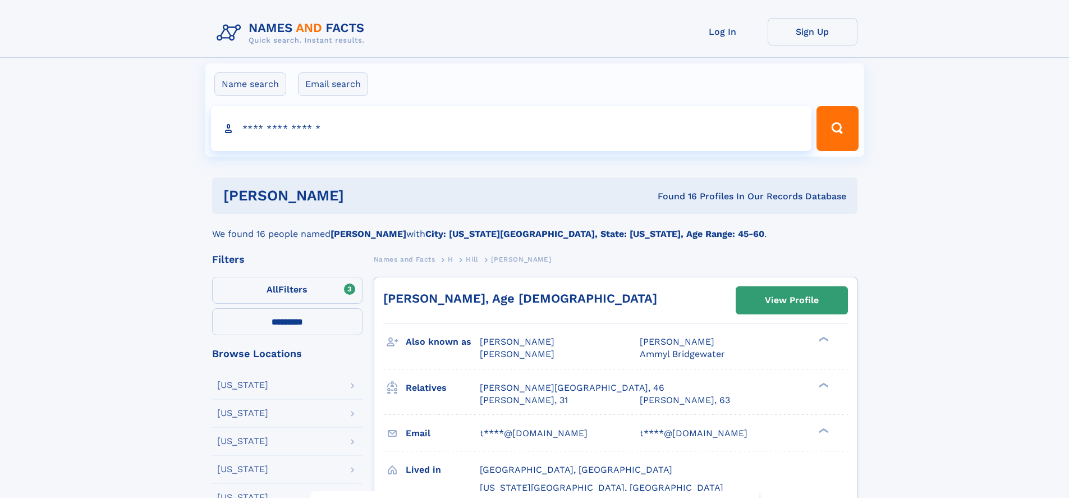 The image size is (1069, 498). Describe the element at coordinates (838, 129) in the screenshot. I see `button: Search Button` at that location.